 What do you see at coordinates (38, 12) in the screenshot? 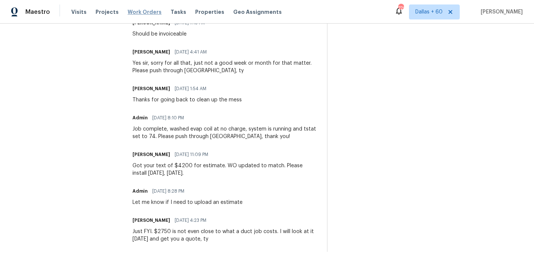
I see `span: Maestro` at bounding box center [38, 12].